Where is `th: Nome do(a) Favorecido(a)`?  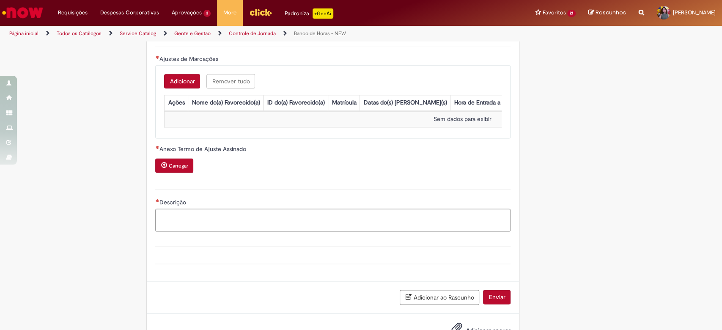 th: Nome do(a) Favorecido(a) is located at coordinates (226, 103).